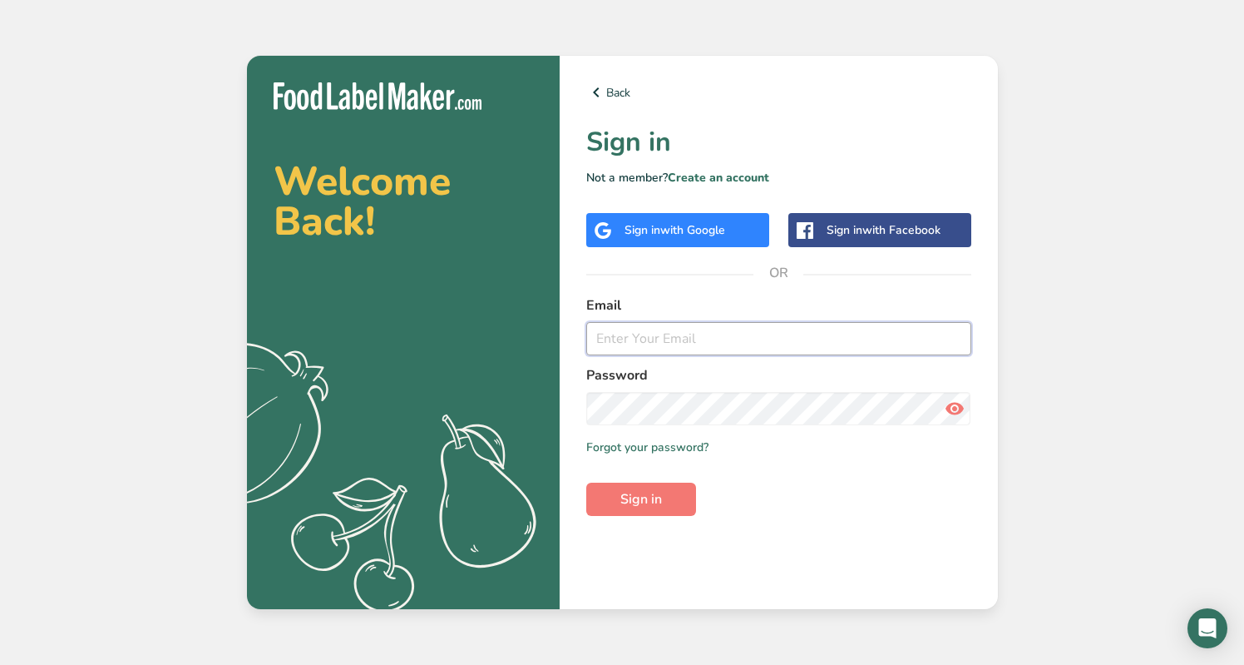  What do you see at coordinates (779, 177) in the screenshot?
I see `p: Not a member?` at bounding box center [779, 177].